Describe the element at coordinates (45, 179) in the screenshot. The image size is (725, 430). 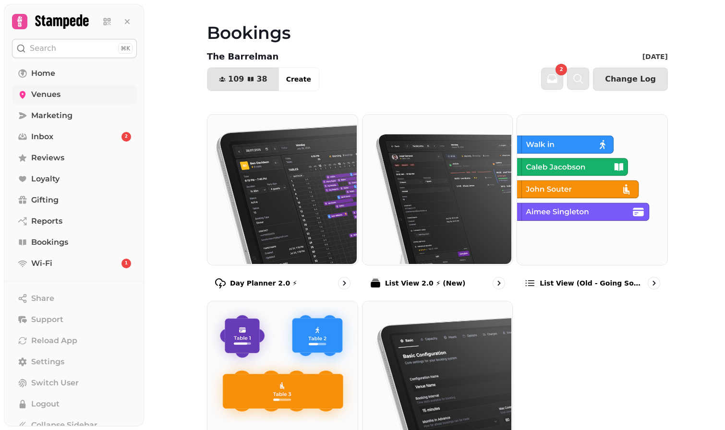
I see `span: Loyalty` at that location.